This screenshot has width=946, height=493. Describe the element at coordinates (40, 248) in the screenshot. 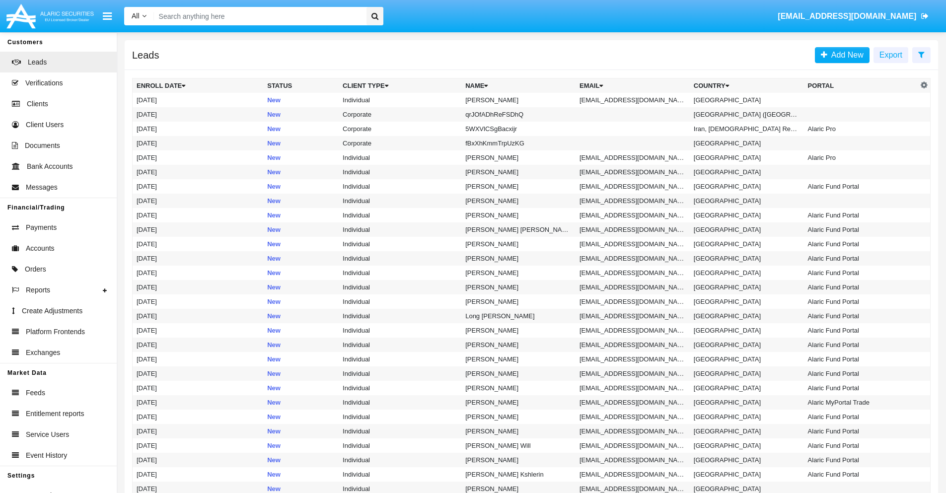

I see `span: Accounts` at that location.